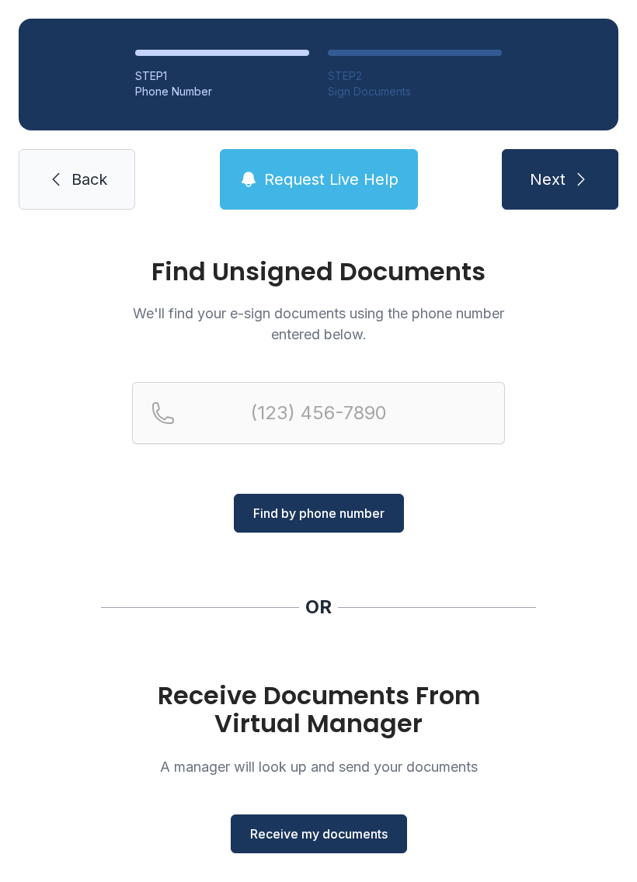 This screenshot has width=637, height=882. Describe the element at coordinates (318, 767) in the screenshot. I see `p: A manager will look up and send your documents` at that location.